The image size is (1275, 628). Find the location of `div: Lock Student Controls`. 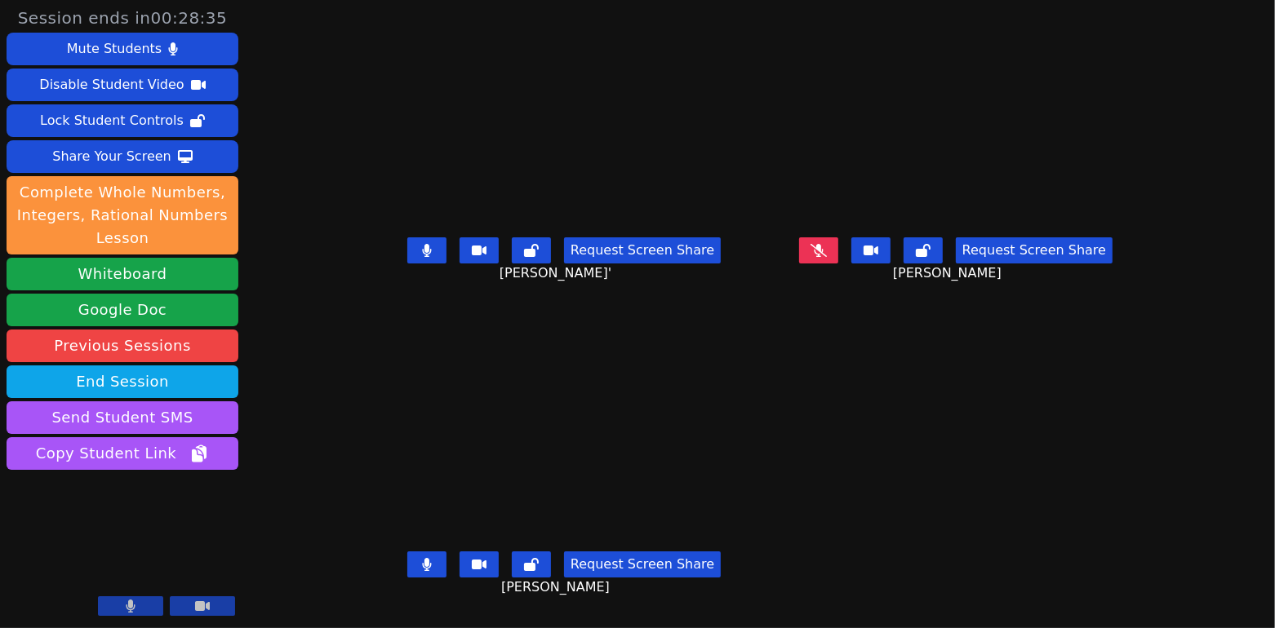

div: Lock Student Controls is located at coordinates (112, 121).